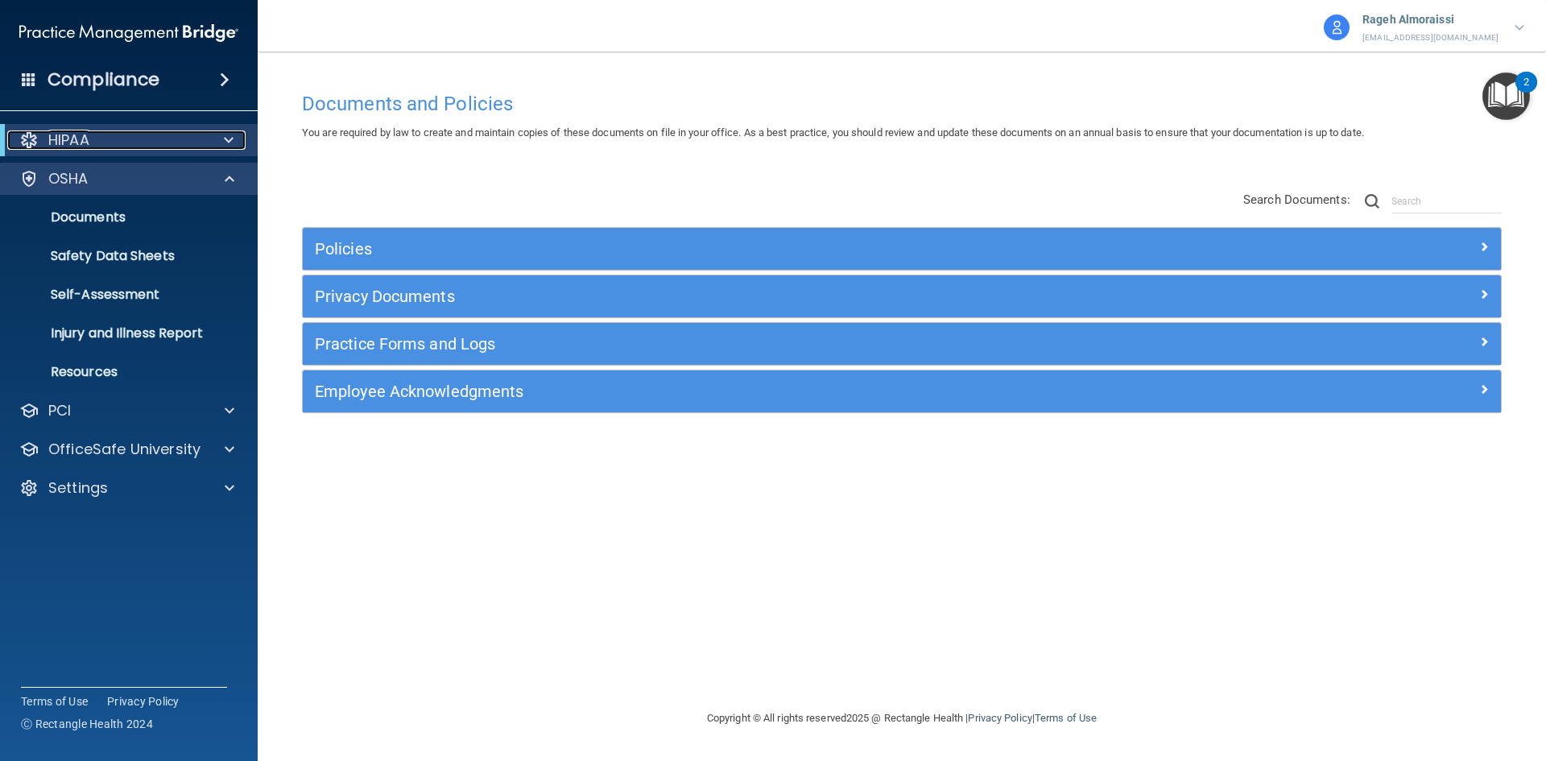 The width and height of the screenshot is (1546, 761). Describe the element at coordinates (1337, 27) in the screenshot. I see `img: avatar.17b06cb7.svg` at that location.